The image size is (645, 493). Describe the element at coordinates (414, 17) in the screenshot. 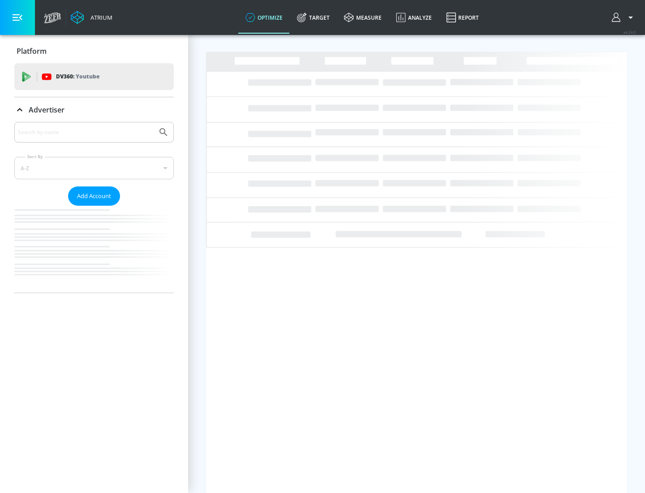

I see `a: Analyze` at that location.